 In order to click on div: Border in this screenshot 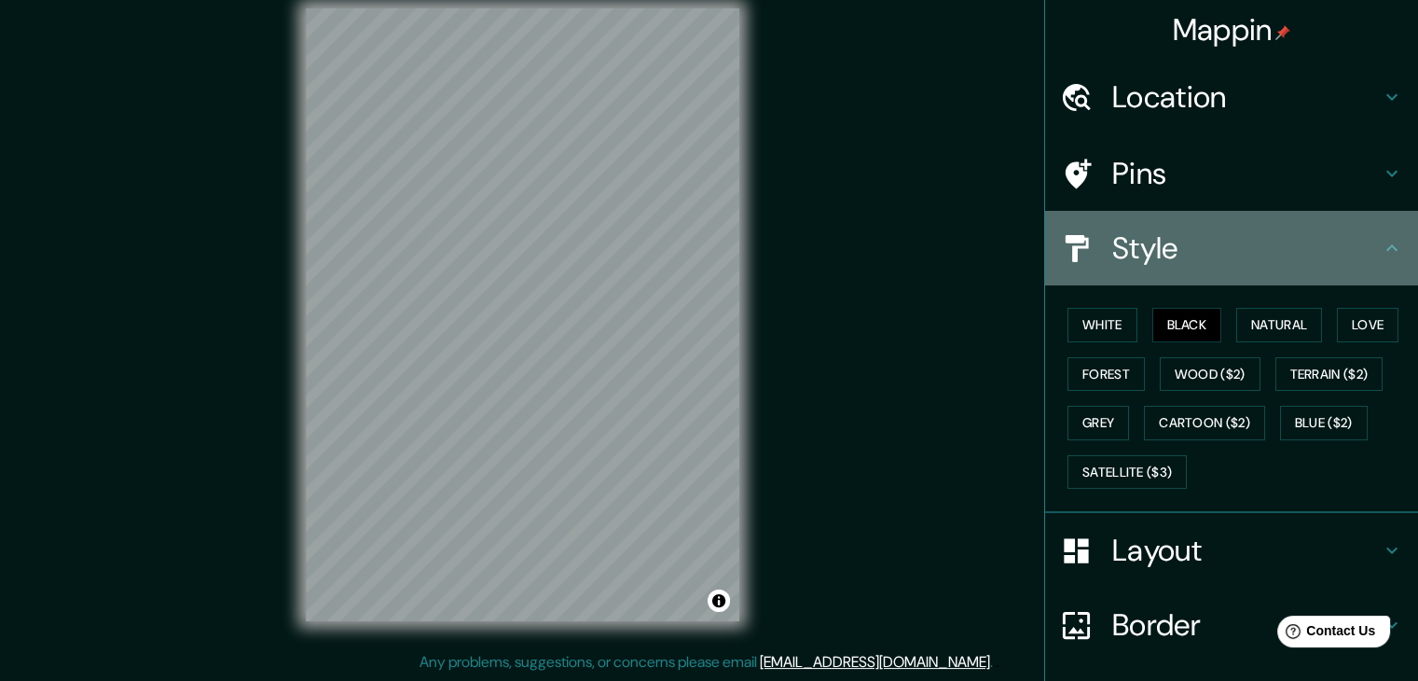, I will do `click(1232, 625)`.